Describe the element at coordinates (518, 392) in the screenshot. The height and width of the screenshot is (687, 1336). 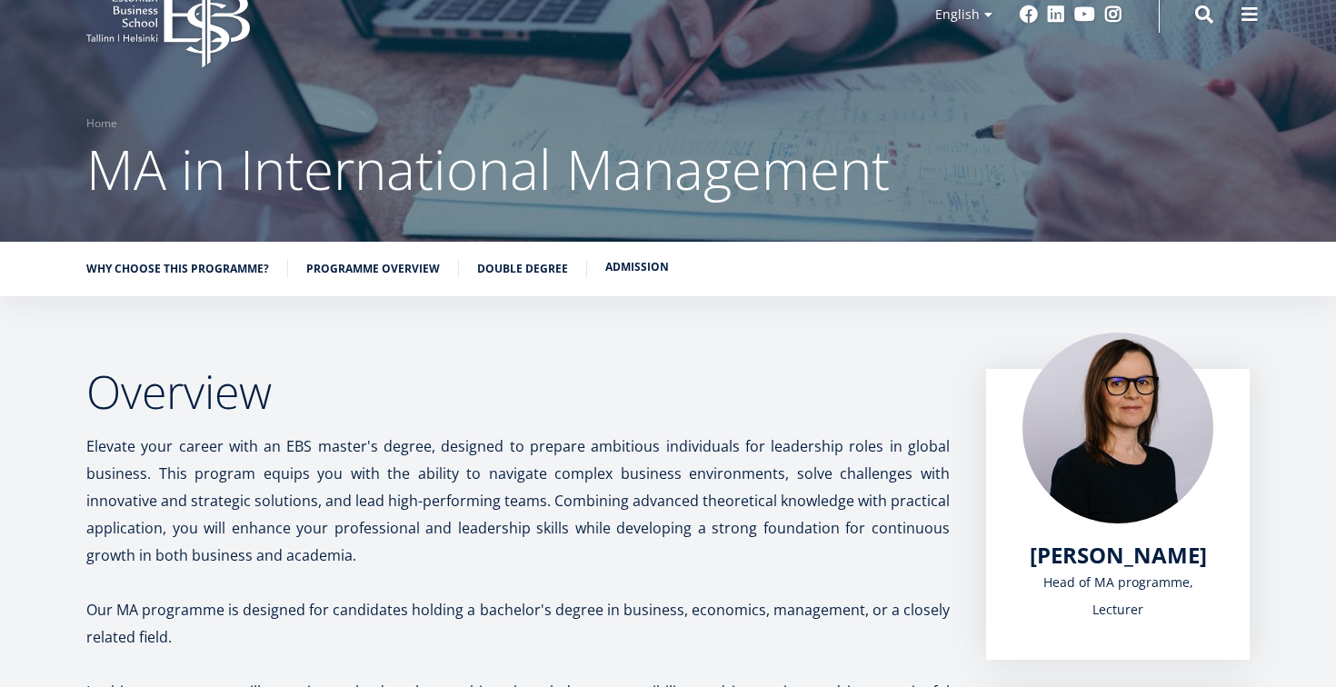
I see `h2: Overview` at that location.